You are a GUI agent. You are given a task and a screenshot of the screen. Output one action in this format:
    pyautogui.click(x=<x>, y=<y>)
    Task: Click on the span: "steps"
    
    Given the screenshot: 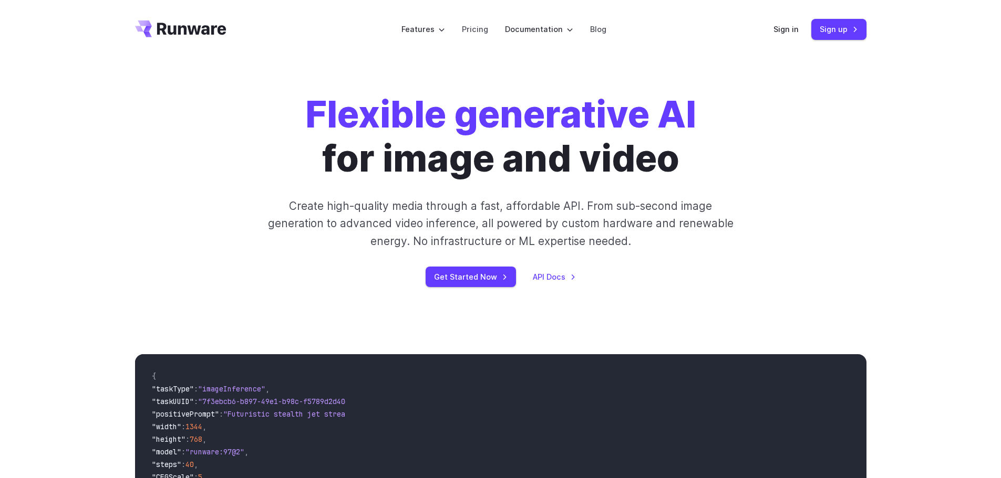 What is the action you would take?
    pyautogui.click(x=166, y=465)
    